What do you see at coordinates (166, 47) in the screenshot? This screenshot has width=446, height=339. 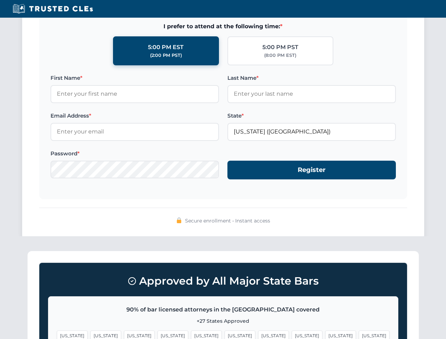 I see `div: 5:00 PM EST` at bounding box center [166, 47].